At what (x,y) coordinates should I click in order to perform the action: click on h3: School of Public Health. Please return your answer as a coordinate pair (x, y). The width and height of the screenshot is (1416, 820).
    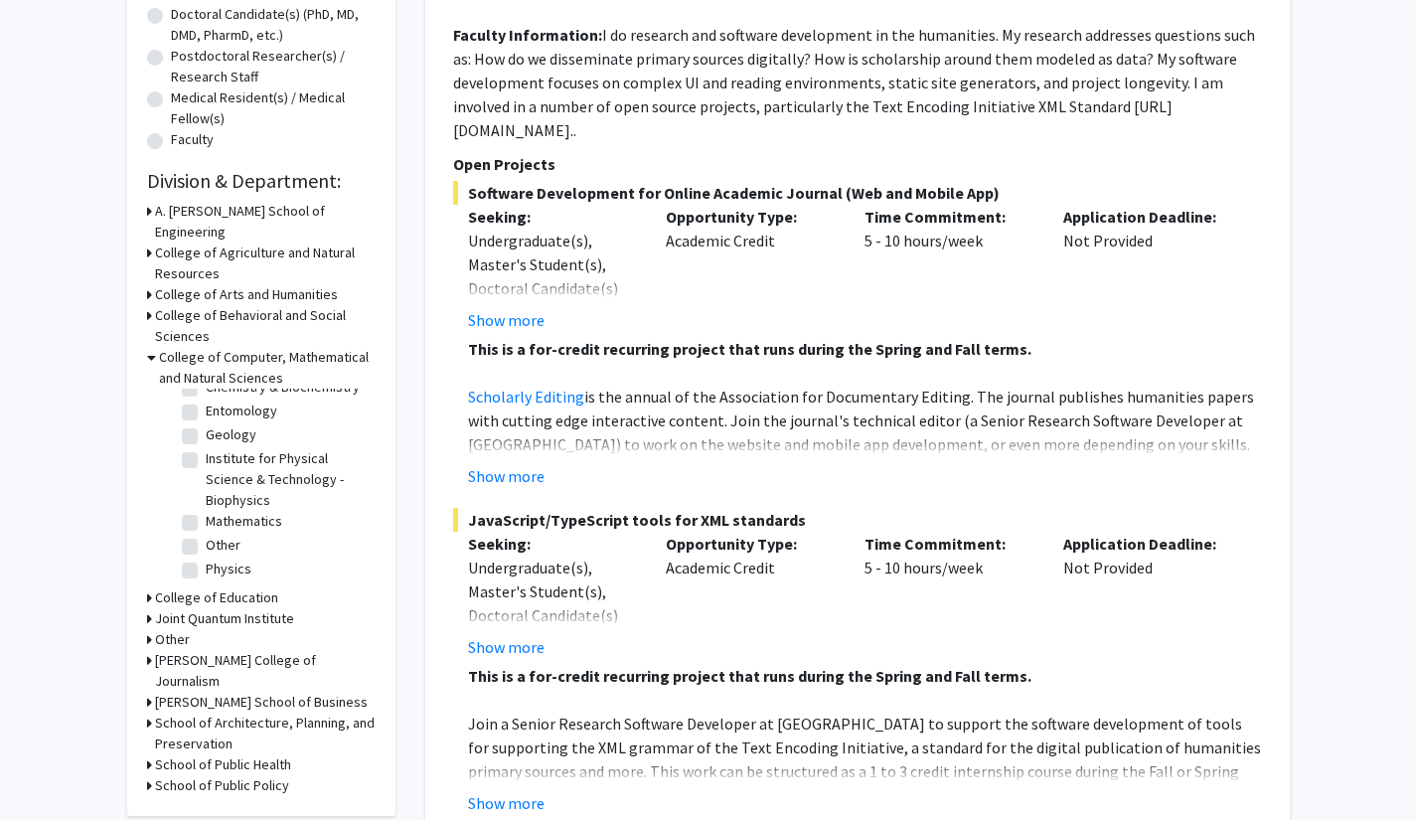
    Looking at the image, I should click on (223, 764).